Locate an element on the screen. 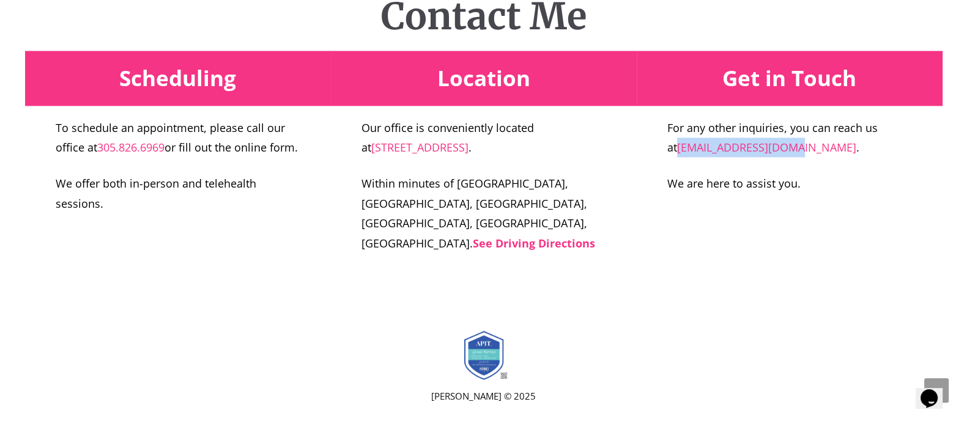 The width and height of the screenshot is (967, 421). p: Our office is conveniently located at . is located at coordinates (484, 138).